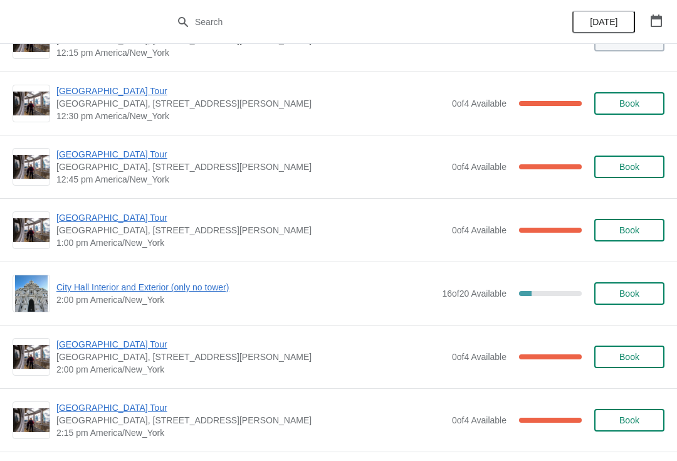 This screenshot has width=677, height=461. What do you see at coordinates (251, 116) in the screenshot?
I see `span: 12:30 pm America/New_York` at bounding box center [251, 116].